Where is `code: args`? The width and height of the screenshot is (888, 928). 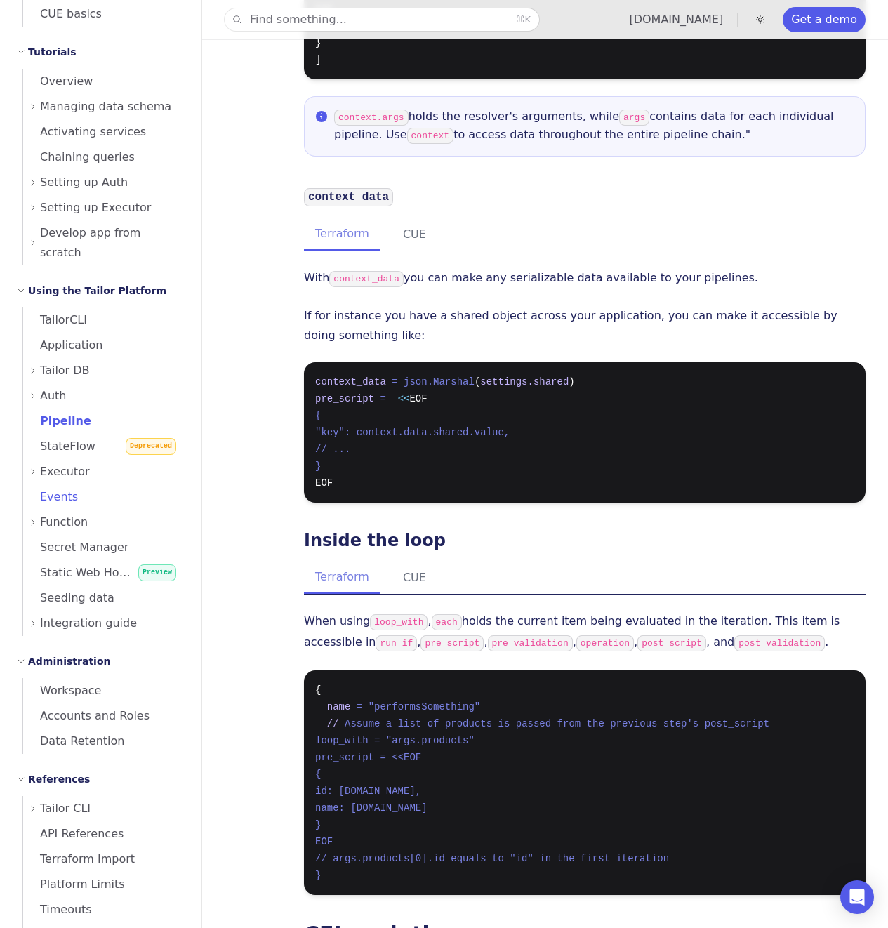
code: args is located at coordinates (634, 117).